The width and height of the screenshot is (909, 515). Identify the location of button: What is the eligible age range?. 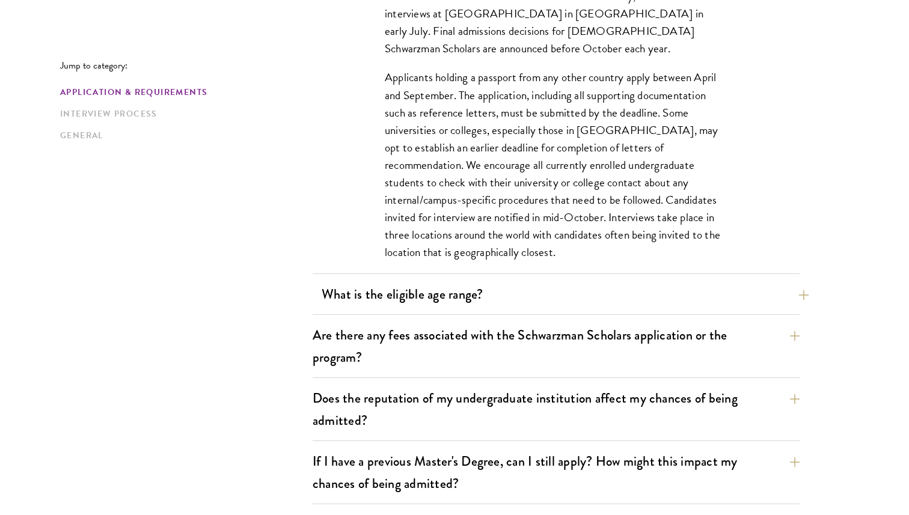
(565, 294).